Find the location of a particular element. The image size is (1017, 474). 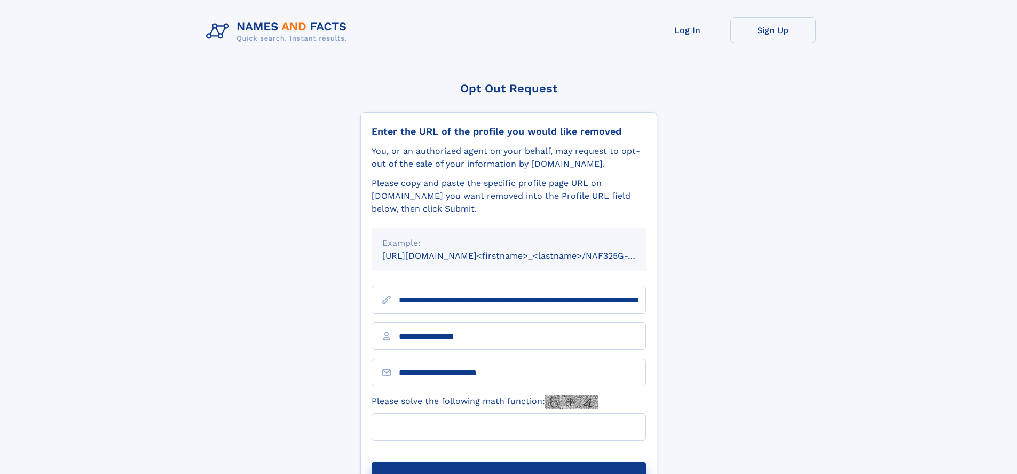

div: You, or an authorized agent on your behalf, may request to opt-out of the sale of your informatio... is located at coordinates (509, 158).